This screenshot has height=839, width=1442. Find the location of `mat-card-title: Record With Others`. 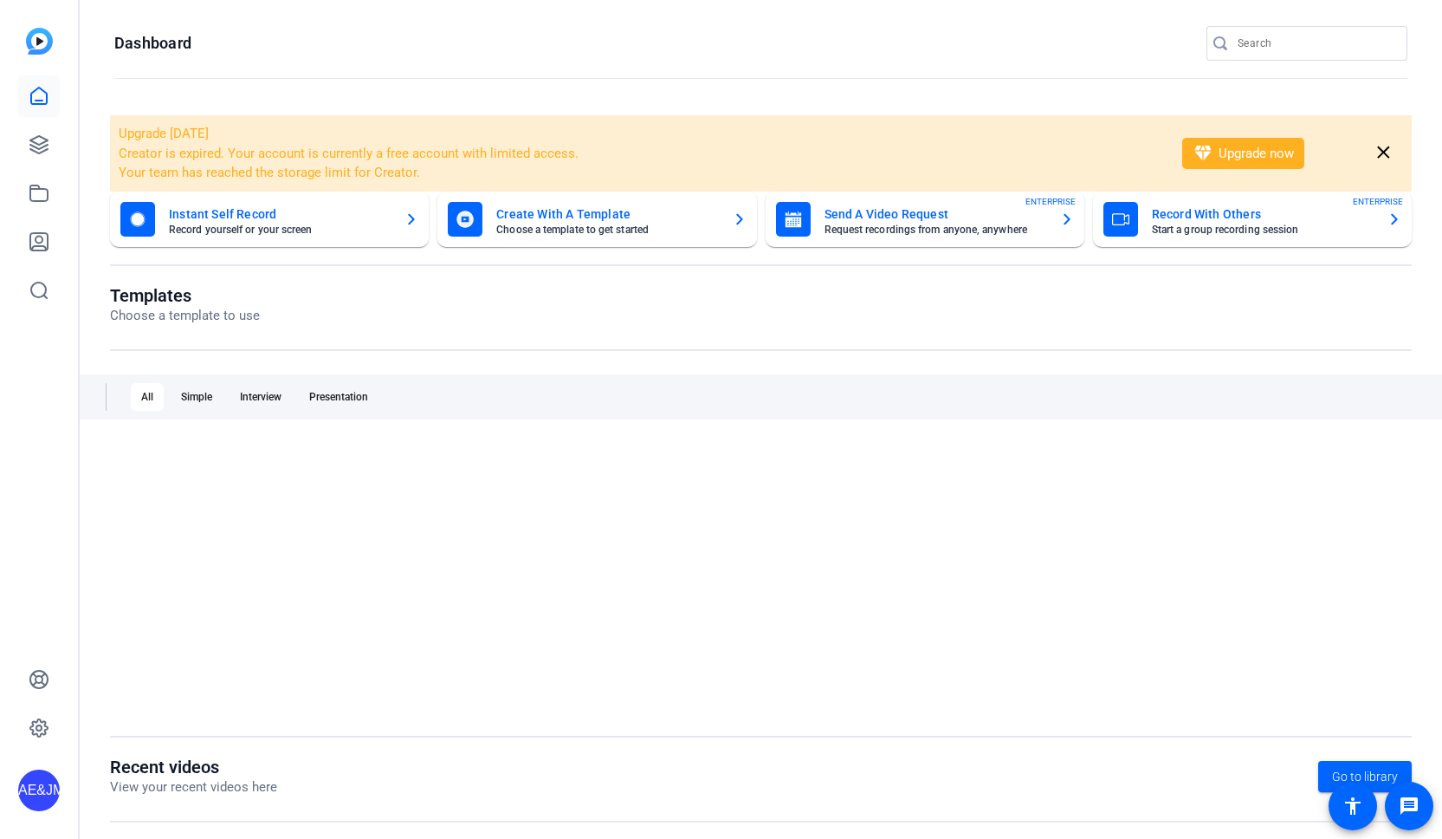

mat-card-title: Record With Others is located at coordinates (1263, 214).